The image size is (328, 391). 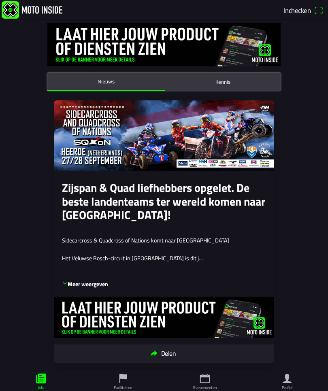 I want to click on img: ovdhpoPiYVyyWxH96Op6EavZdUOyIWdtEOENrLni.jpg, so click(x=164, y=318).